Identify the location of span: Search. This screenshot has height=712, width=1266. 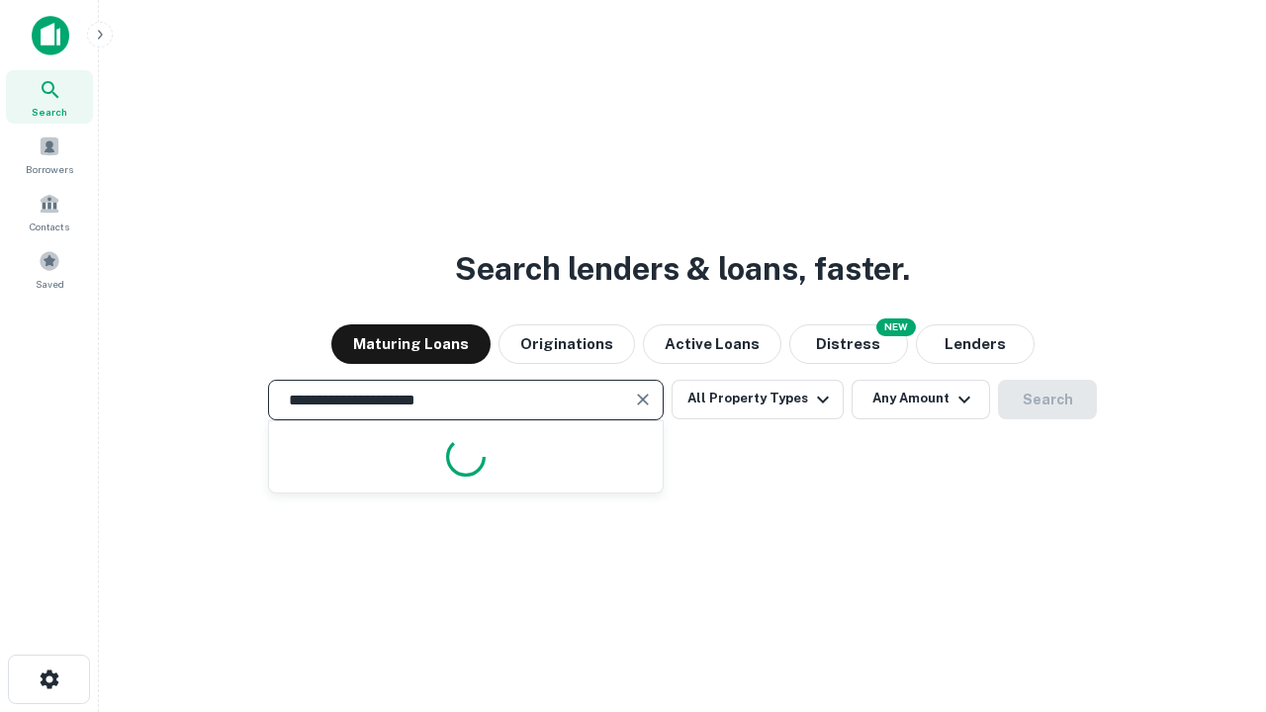
(49, 112).